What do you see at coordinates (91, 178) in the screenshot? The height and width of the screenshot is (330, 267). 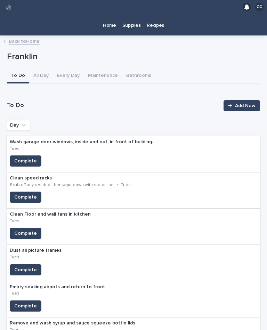 I see `p: Clean speed racks` at bounding box center [91, 178].